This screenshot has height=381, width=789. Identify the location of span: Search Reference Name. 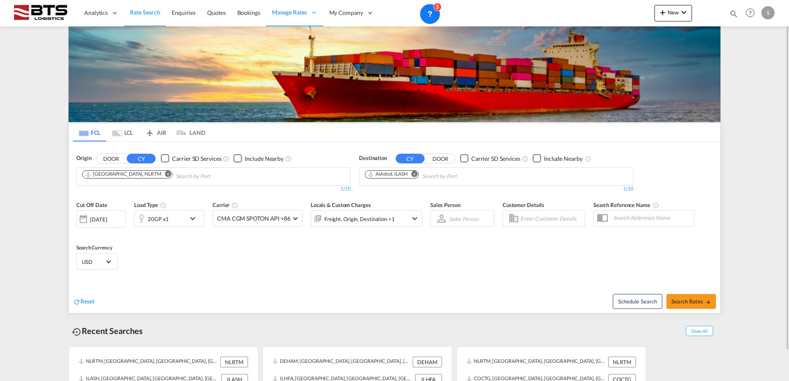
(626, 205).